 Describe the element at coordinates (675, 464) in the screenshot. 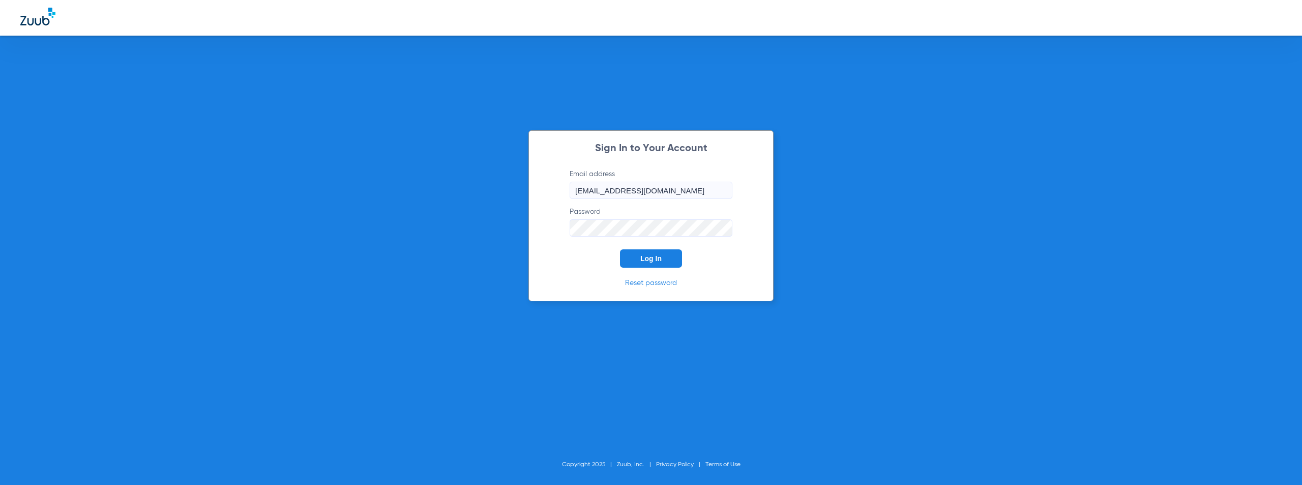

I see `a: Privacy Policy` at that location.